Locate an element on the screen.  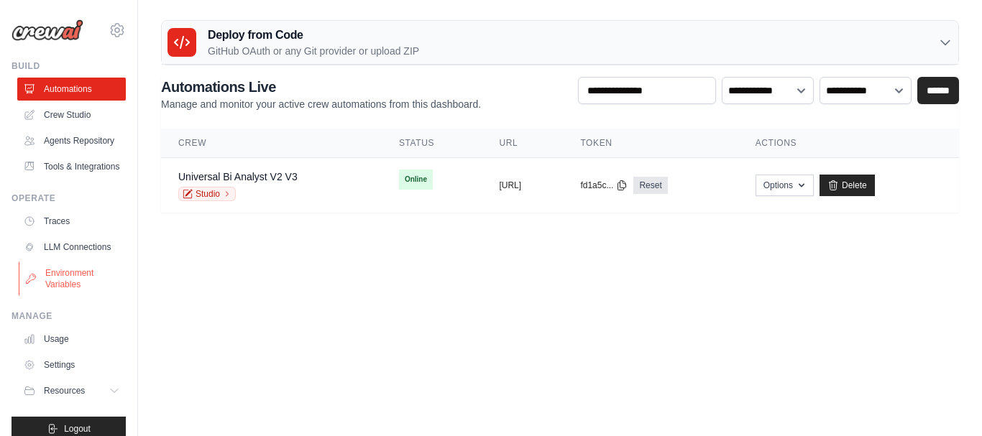
a: Tools & Integrations is located at coordinates (71, 167).